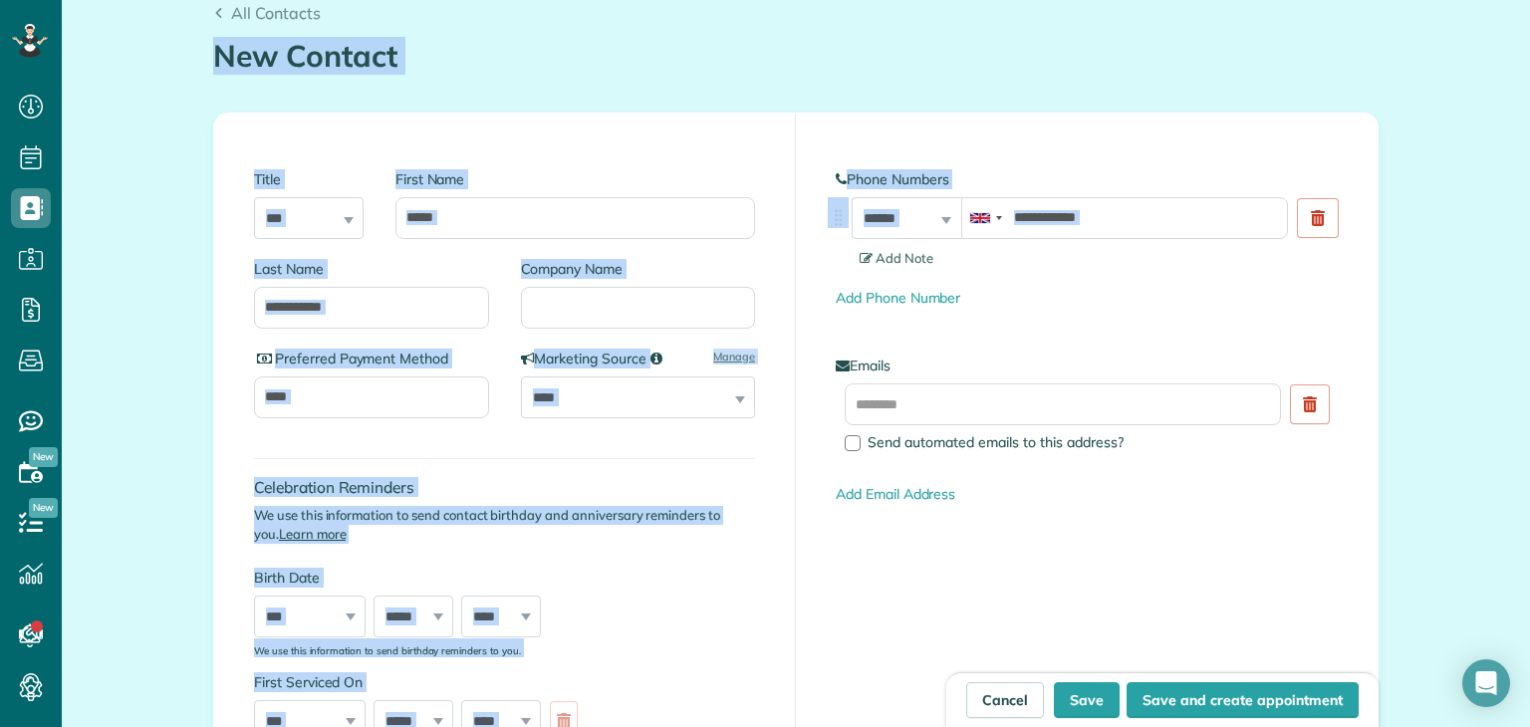  Describe the element at coordinates (1242, 700) in the screenshot. I see `button: Save and create appointment` at that location.